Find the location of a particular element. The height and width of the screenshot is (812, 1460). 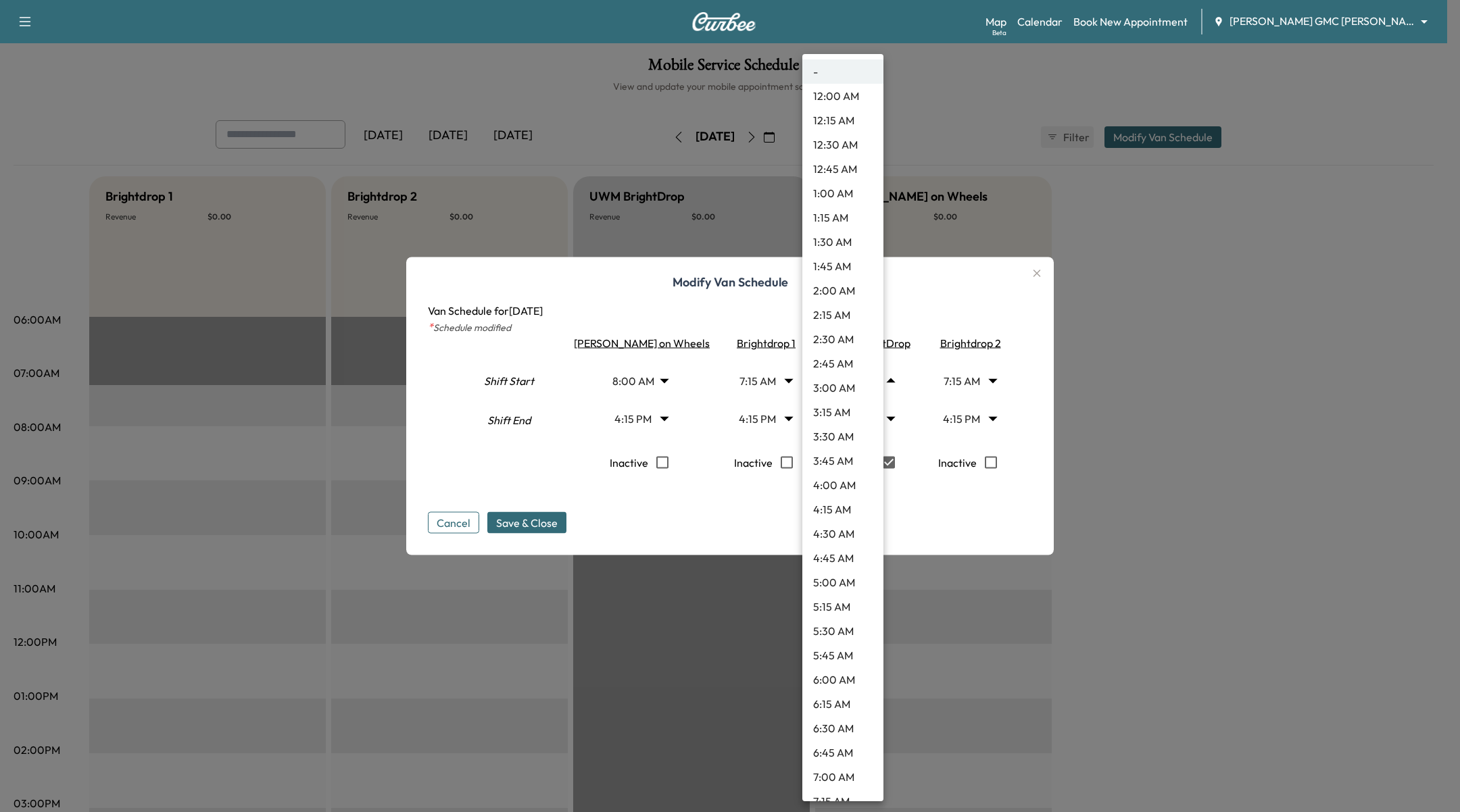

li: 6:45 AM is located at coordinates (843, 752).